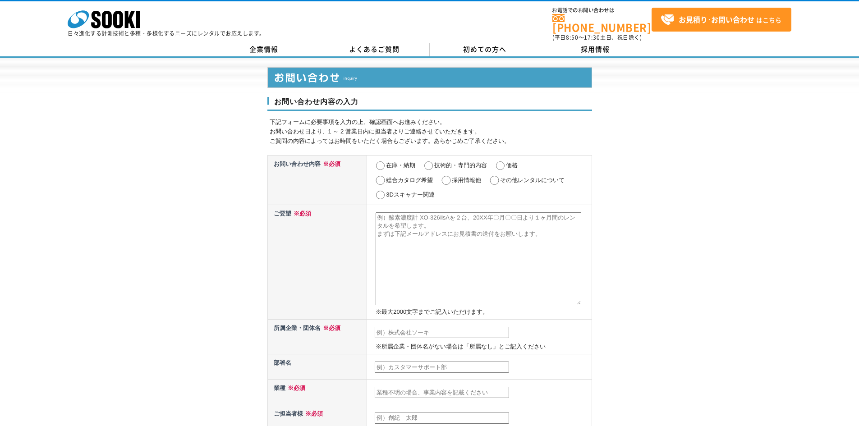 The width and height of the screenshot is (859, 426). Describe the element at coordinates (485, 49) in the screenshot. I see `span: 初めての方へ` at that location.